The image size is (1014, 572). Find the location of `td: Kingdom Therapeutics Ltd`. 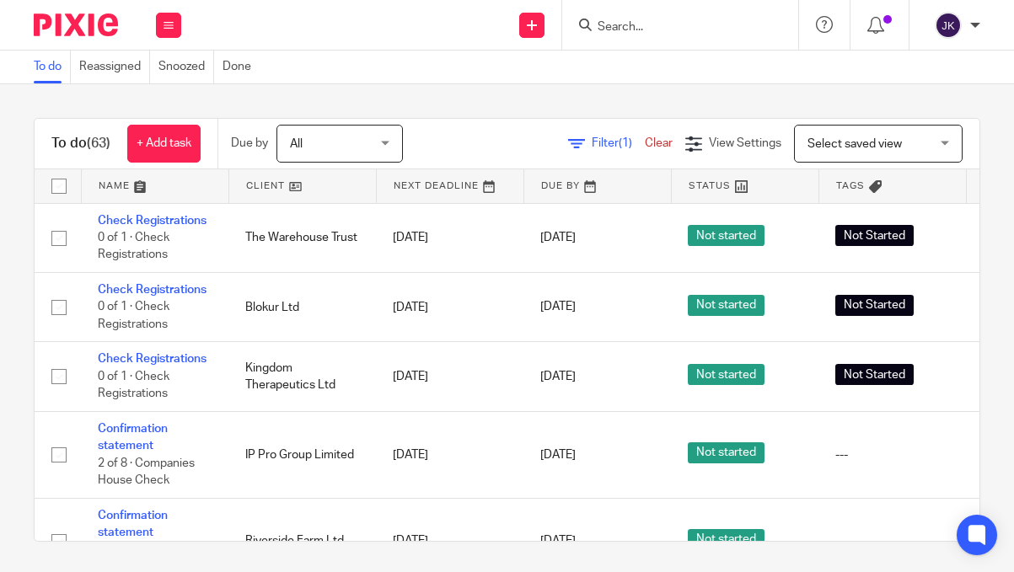

td: Kingdom Therapeutics Ltd is located at coordinates (302, 377).